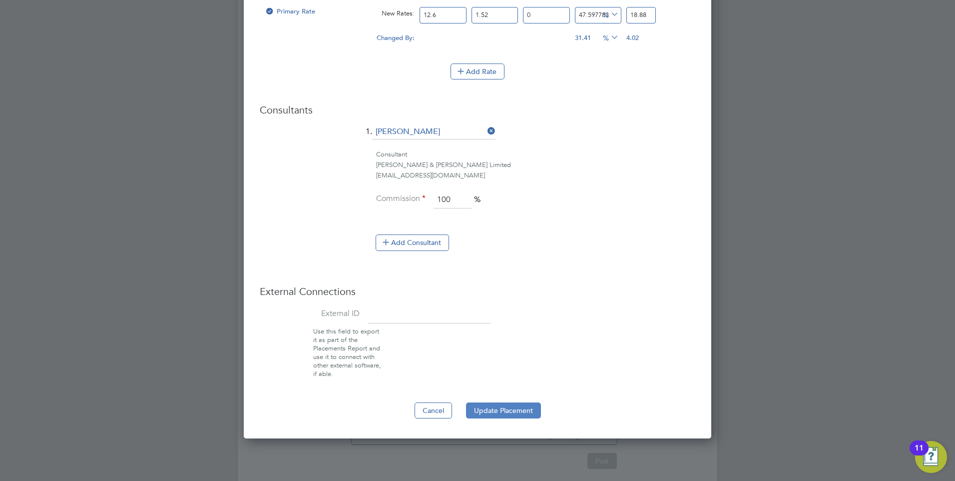 Image resolution: width=955 pixels, height=481 pixels. Describe the element at coordinates (401, 198) in the screenshot. I see `label: Commission` at that location.